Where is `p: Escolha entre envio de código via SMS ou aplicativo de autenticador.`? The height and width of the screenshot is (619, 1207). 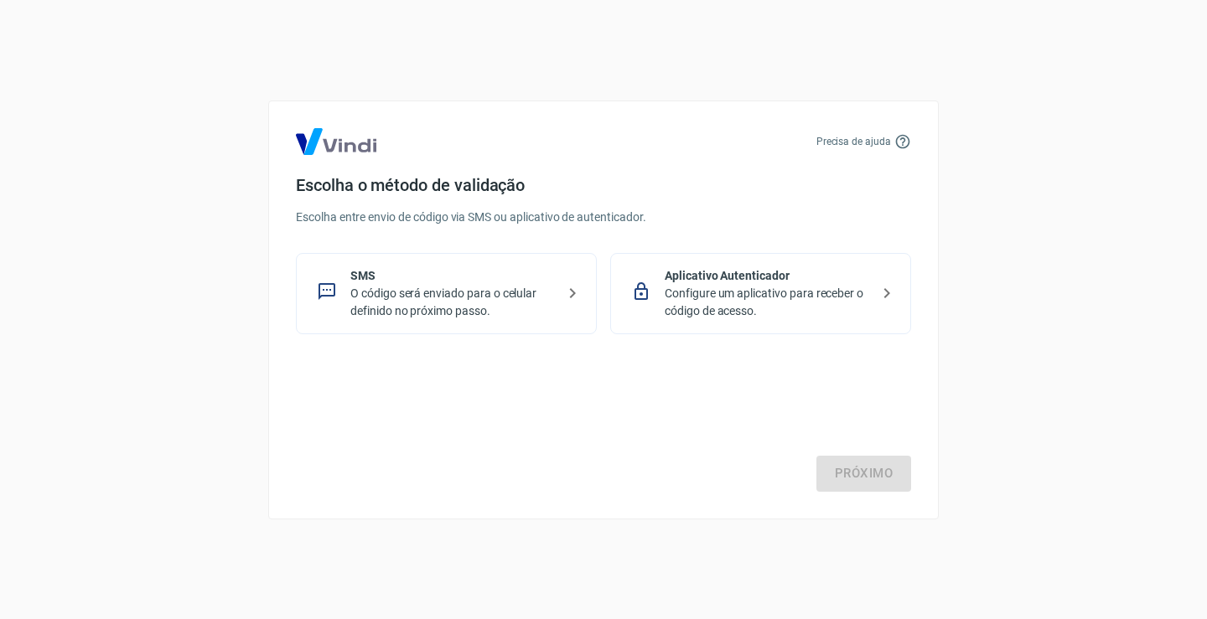 p: Escolha entre envio de código via SMS ou aplicativo de autenticador. is located at coordinates (603, 217).